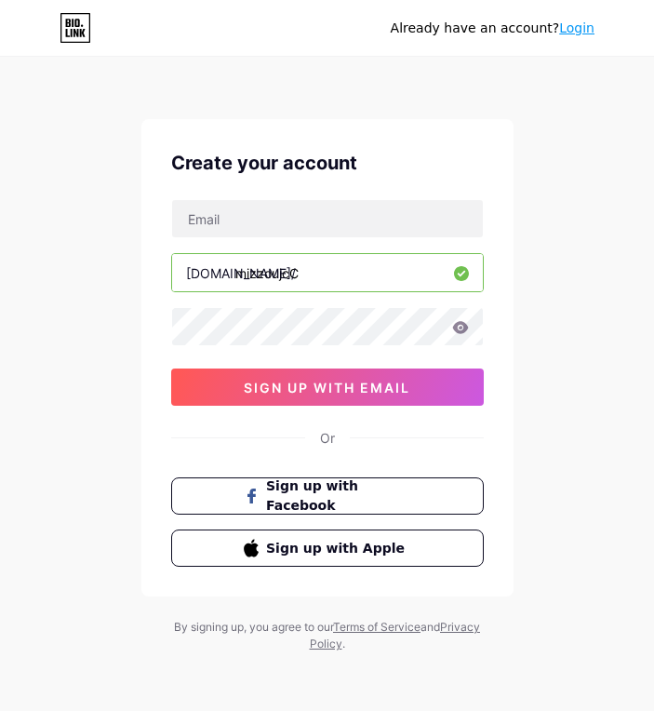  What do you see at coordinates (338, 496) in the screenshot?
I see `span: Sign up with Facebook` at bounding box center [338, 496].